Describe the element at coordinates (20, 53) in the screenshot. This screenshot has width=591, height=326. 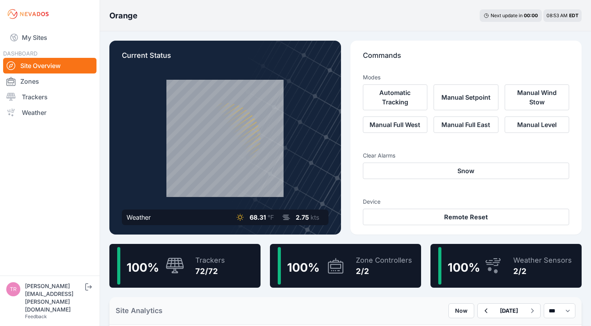
I see `span: DASHBOARD` at that location.